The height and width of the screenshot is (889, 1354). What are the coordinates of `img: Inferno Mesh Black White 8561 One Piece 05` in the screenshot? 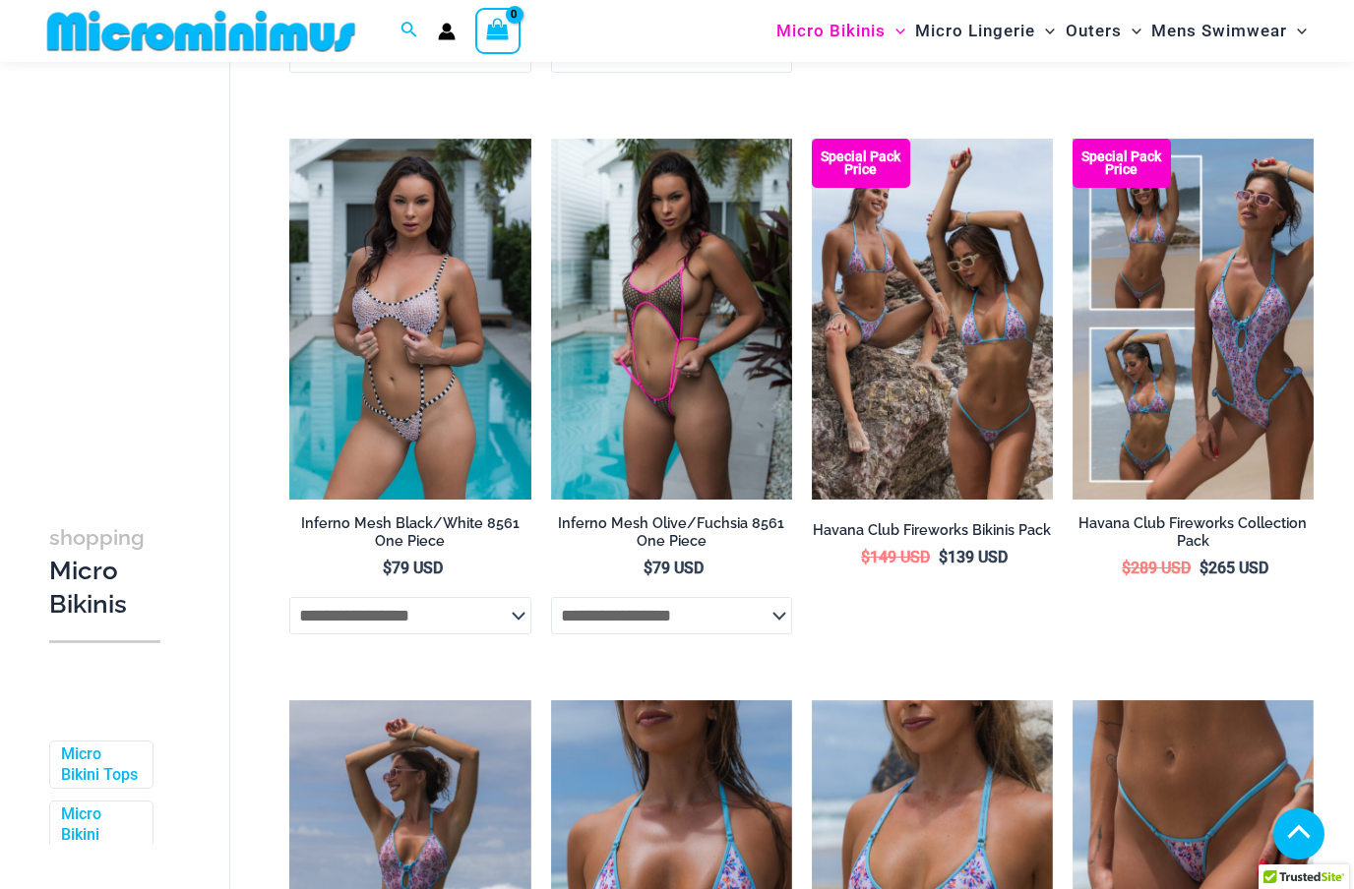 It's located at (409, 320).